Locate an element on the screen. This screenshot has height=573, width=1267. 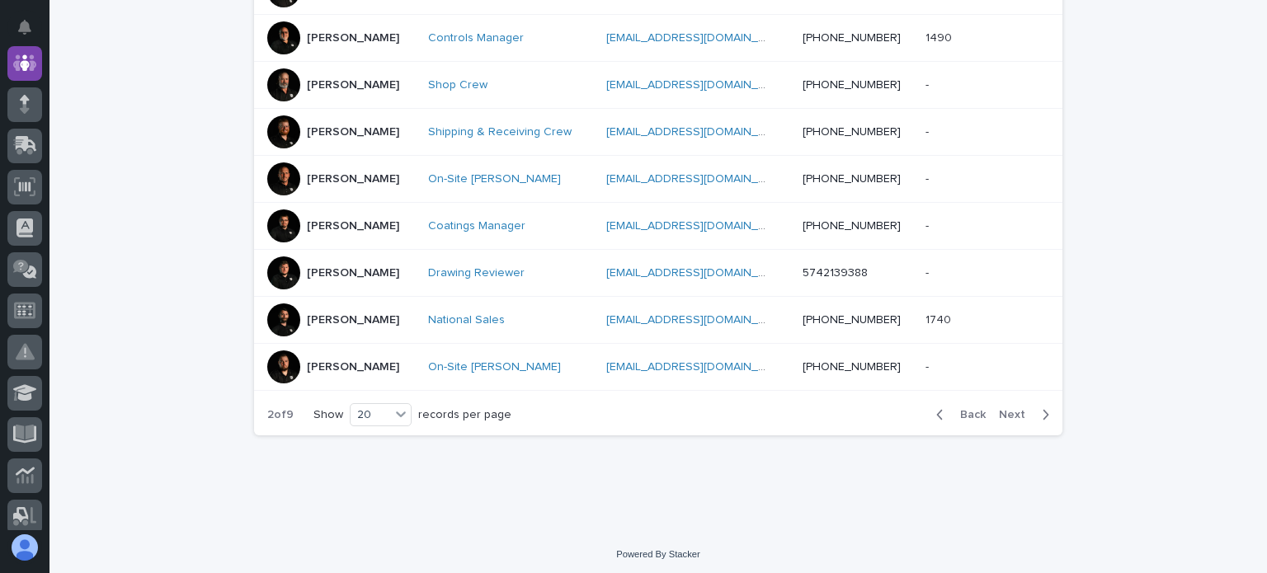
a: Powered By Stacker is located at coordinates (658, 554).